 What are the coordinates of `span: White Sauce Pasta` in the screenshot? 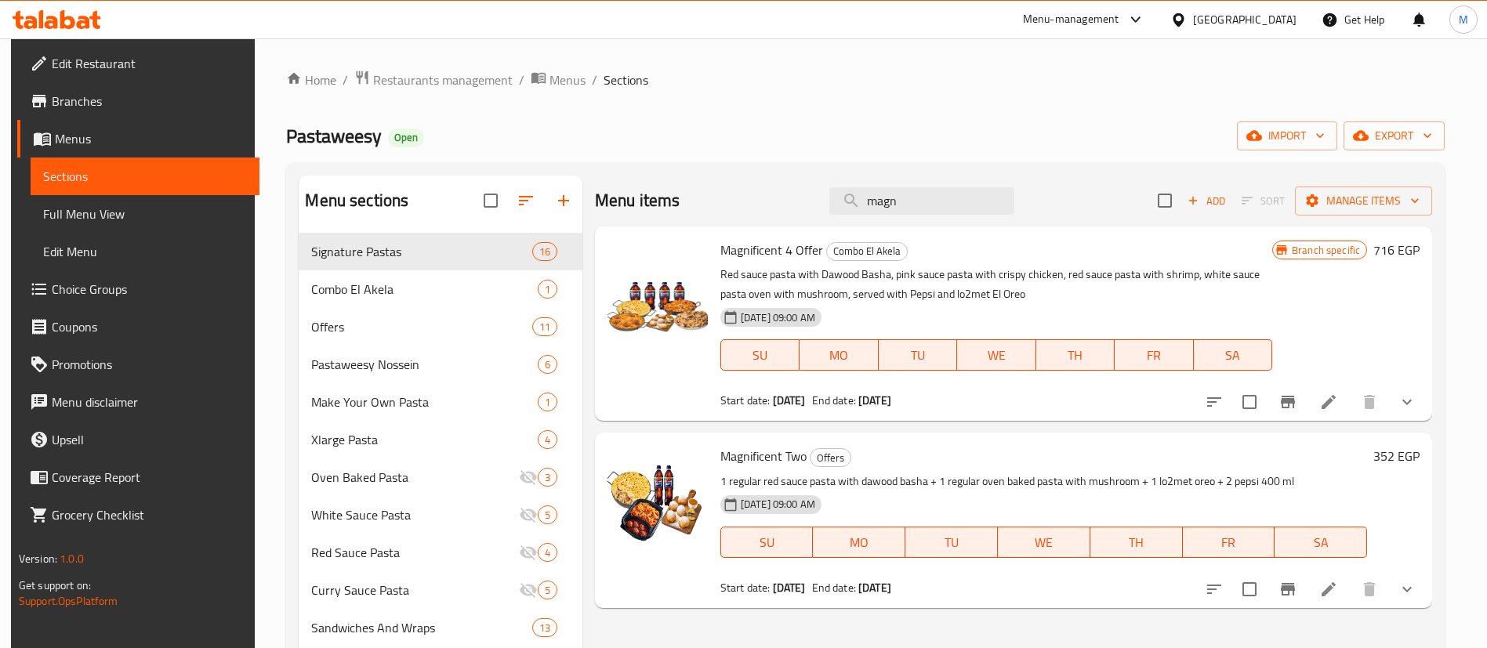 It's located at (415, 515).